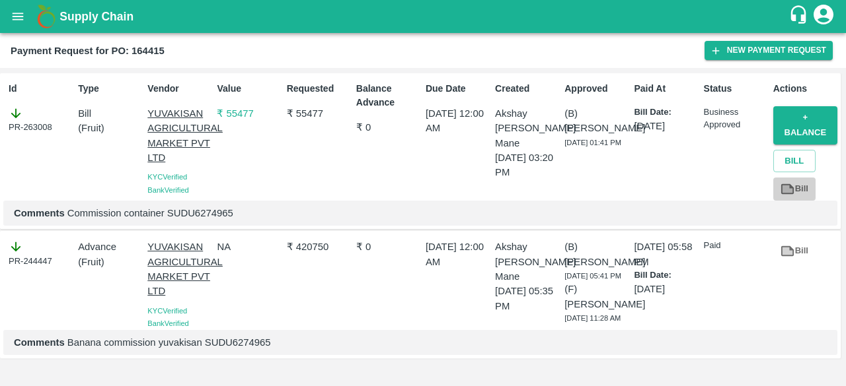  Describe the element at coordinates (596, 89) in the screenshot. I see `p: Approved` at that location.